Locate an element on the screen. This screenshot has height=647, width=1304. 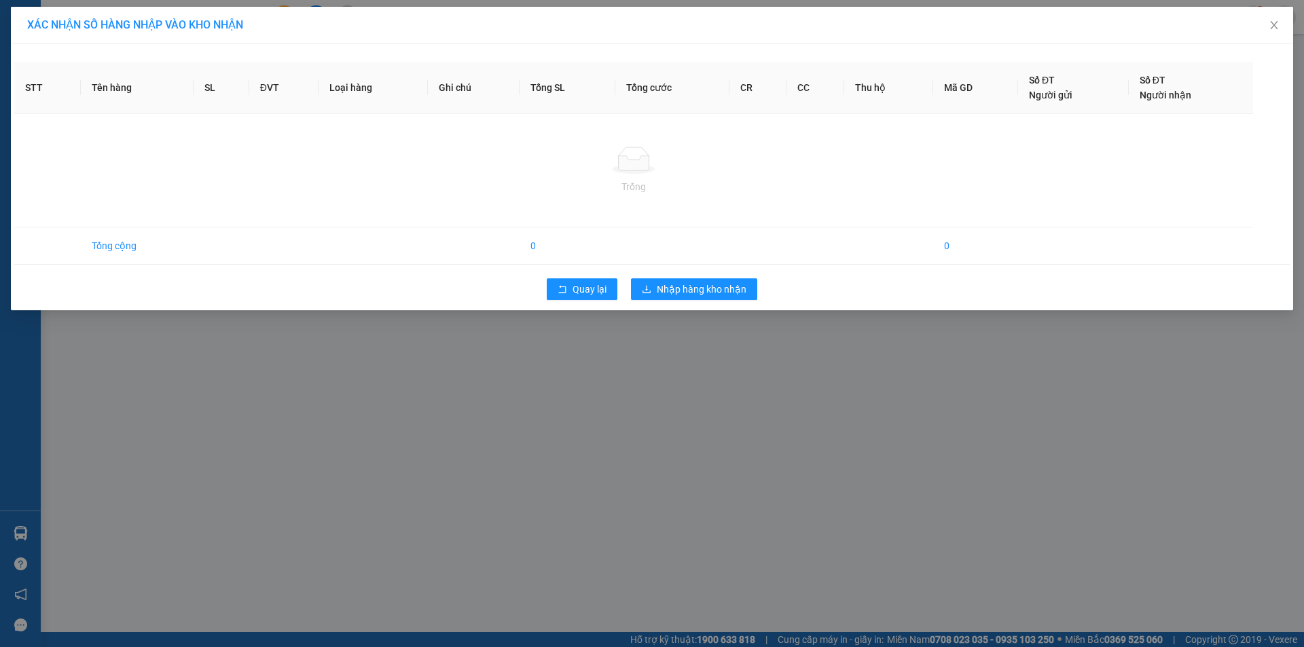
th: CC is located at coordinates (815, 88).